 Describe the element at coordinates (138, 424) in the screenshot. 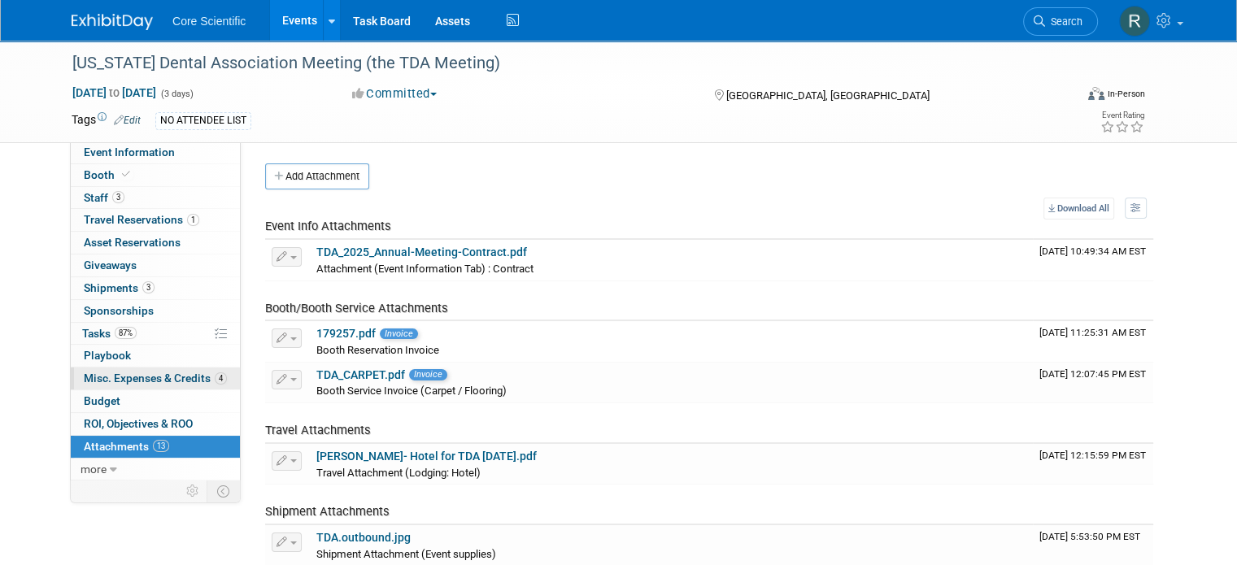

I see `span: ROI, Objectives & ROO` at that location.